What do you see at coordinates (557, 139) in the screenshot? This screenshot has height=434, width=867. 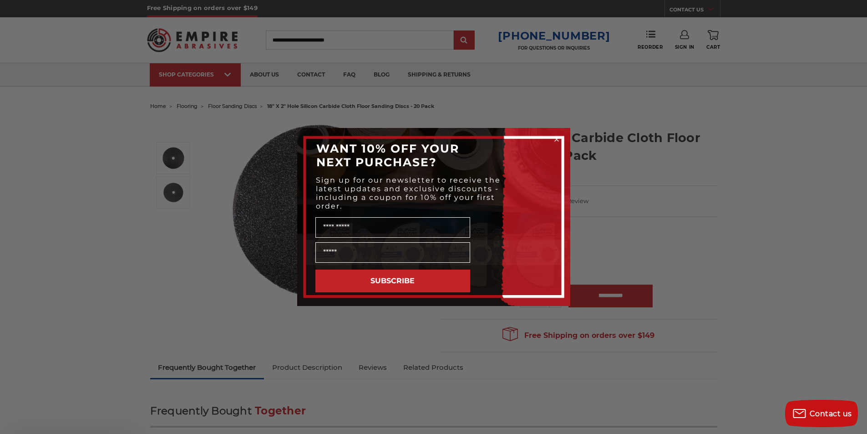 I see `button: Close dialog` at bounding box center [557, 139].